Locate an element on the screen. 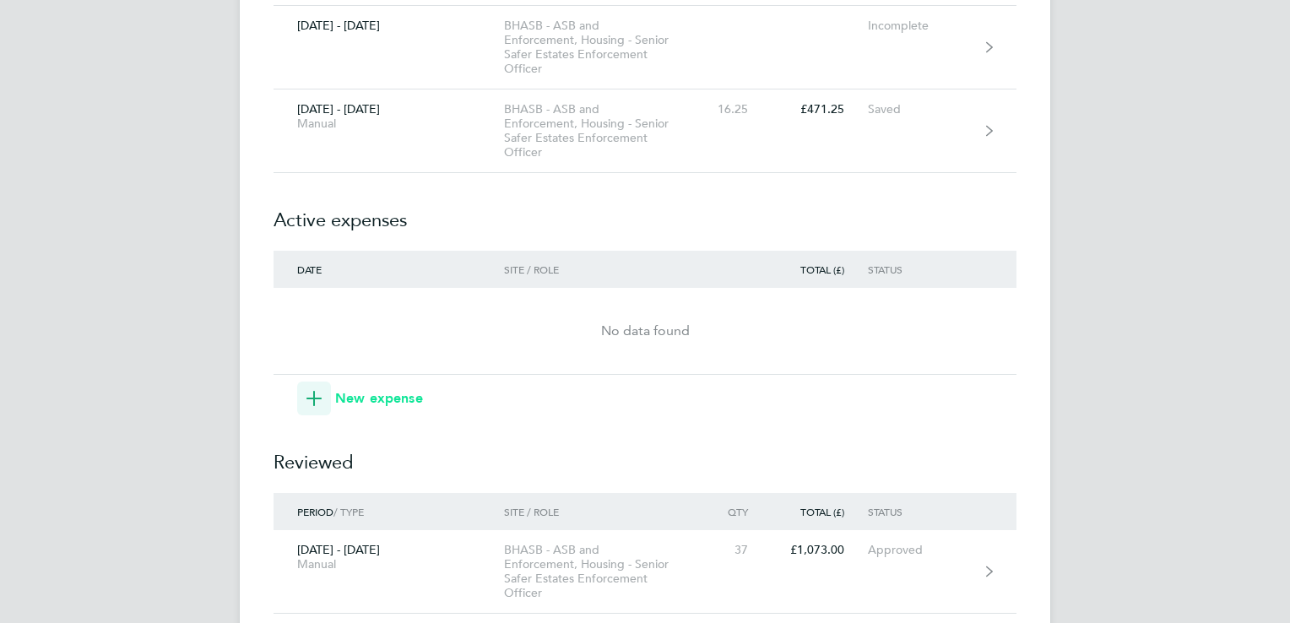 Image resolution: width=1290 pixels, height=623 pixels. div: 37 is located at coordinates (734, 550).